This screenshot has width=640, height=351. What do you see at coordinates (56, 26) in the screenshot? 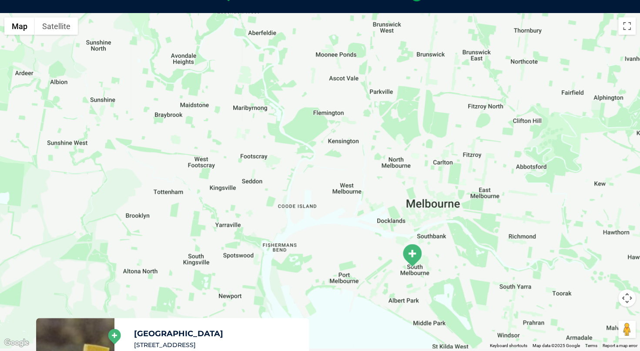
I see `button: Show satellite imagery` at bounding box center [56, 26].